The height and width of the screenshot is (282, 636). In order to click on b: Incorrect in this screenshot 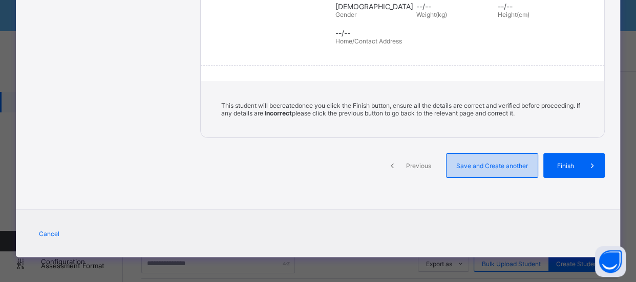, I will do `click(278, 113)`.